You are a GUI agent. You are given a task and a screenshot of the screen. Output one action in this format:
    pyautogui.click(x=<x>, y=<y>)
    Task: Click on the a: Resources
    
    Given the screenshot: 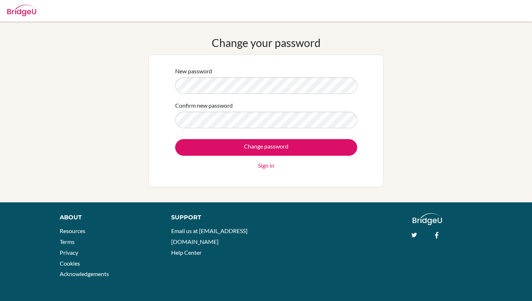 What is the action you would take?
    pyautogui.click(x=72, y=231)
    